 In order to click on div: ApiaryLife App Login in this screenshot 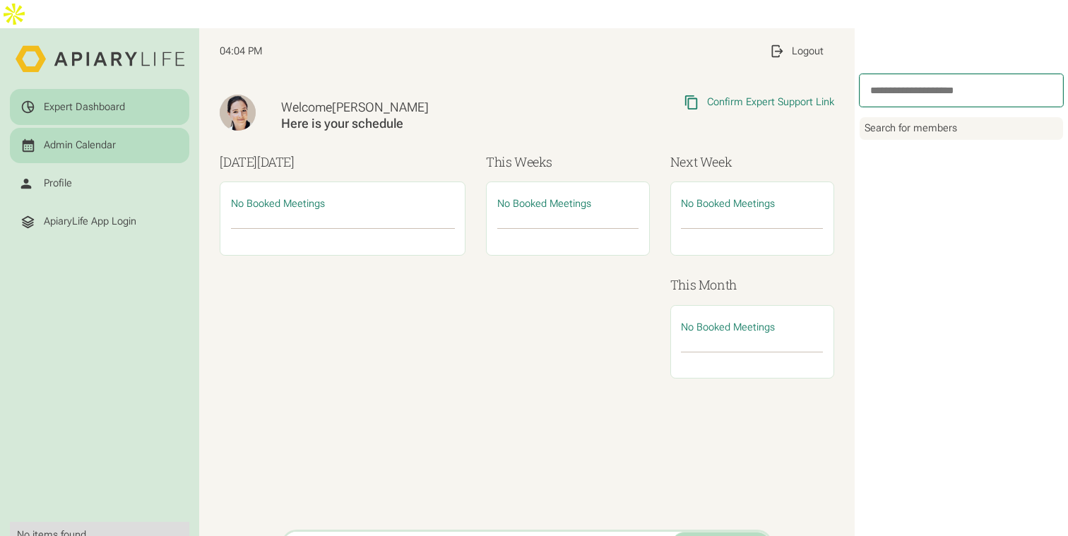, I will do `click(90, 222)`.